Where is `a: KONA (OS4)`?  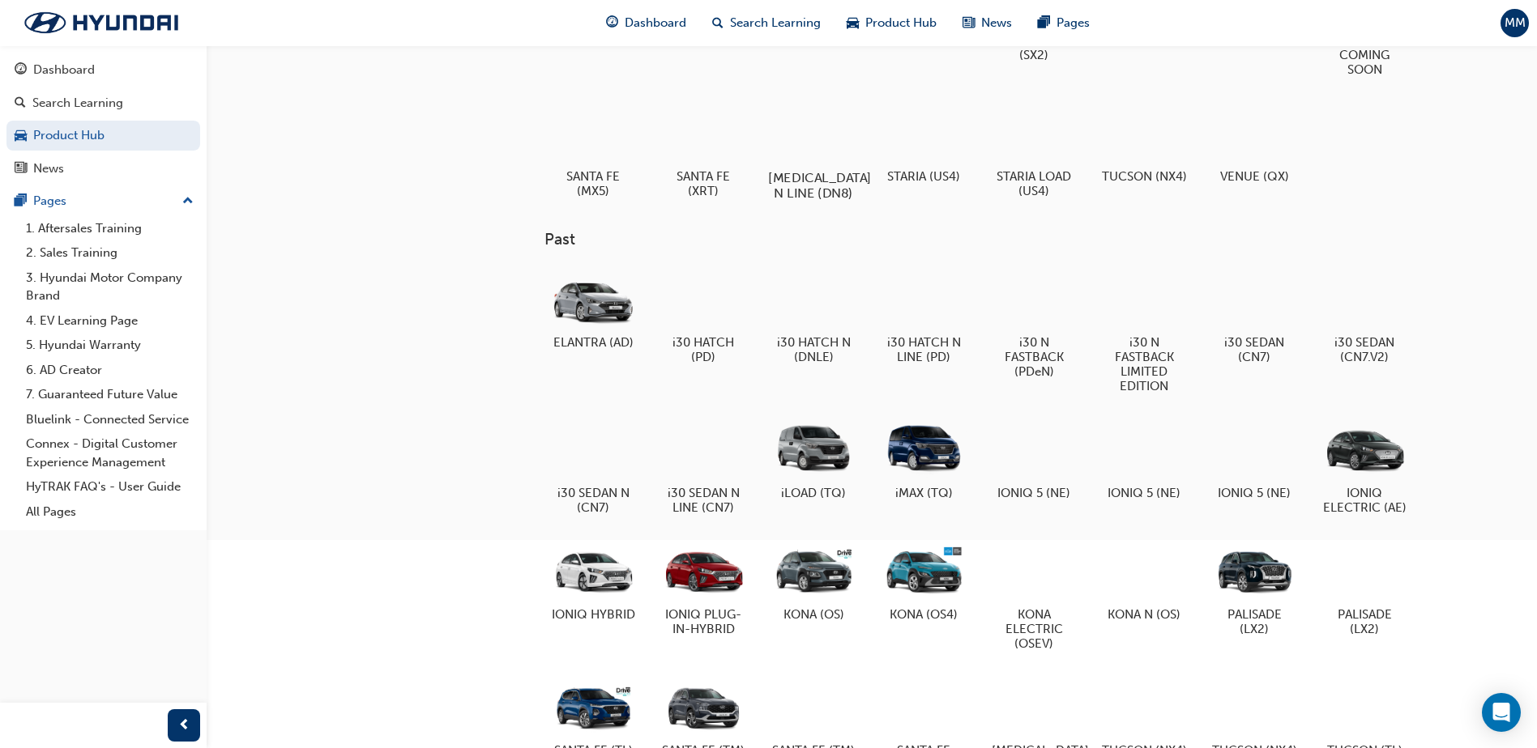
a: KONA (OS4) is located at coordinates (923, 582).